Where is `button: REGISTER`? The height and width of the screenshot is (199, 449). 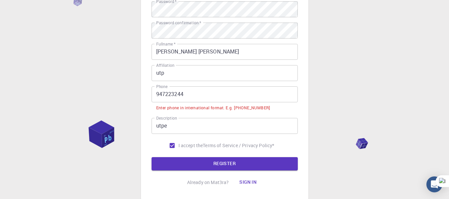 button: REGISTER is located at coordinates (224, 164).